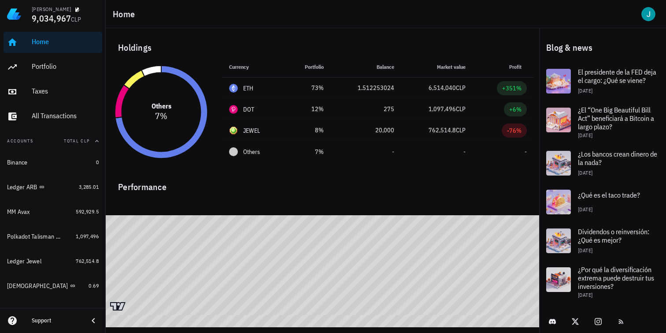 The image size is (666, 333). I want to click on th: Market value, so click(437, 67).